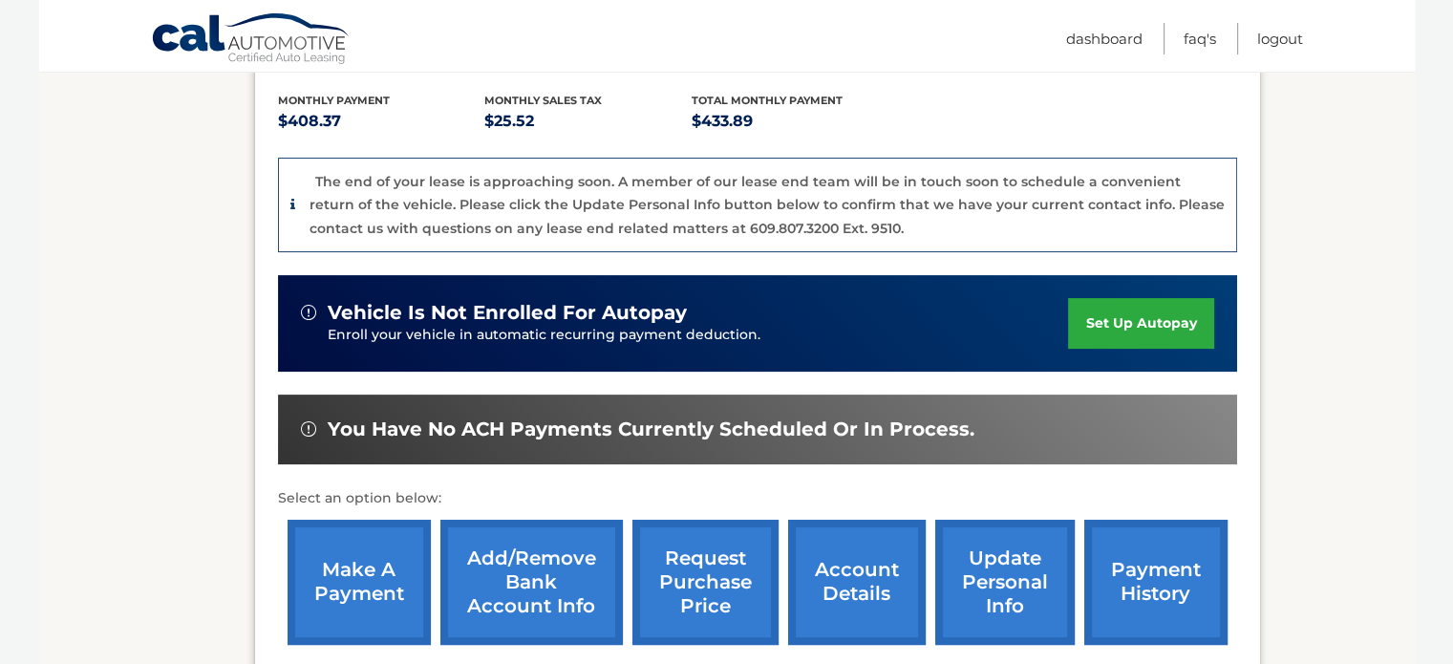 This screenshot has height=664, width=1453. I want to click on a: Dashboard, so click(1104, 38).